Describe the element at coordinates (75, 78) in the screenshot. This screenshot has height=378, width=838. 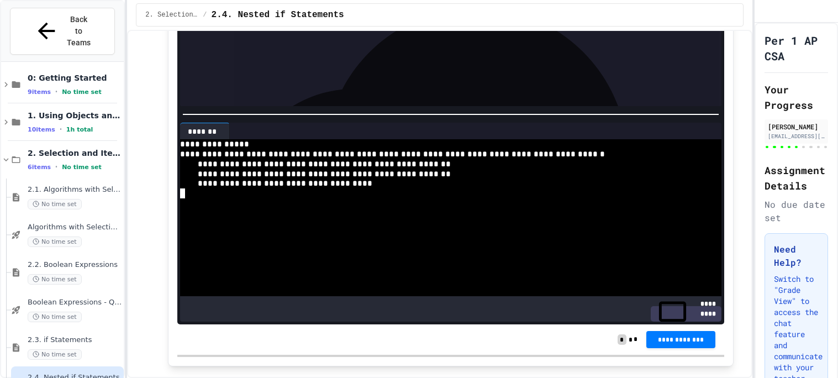
I see `span: 0: Getting Started` at that location.